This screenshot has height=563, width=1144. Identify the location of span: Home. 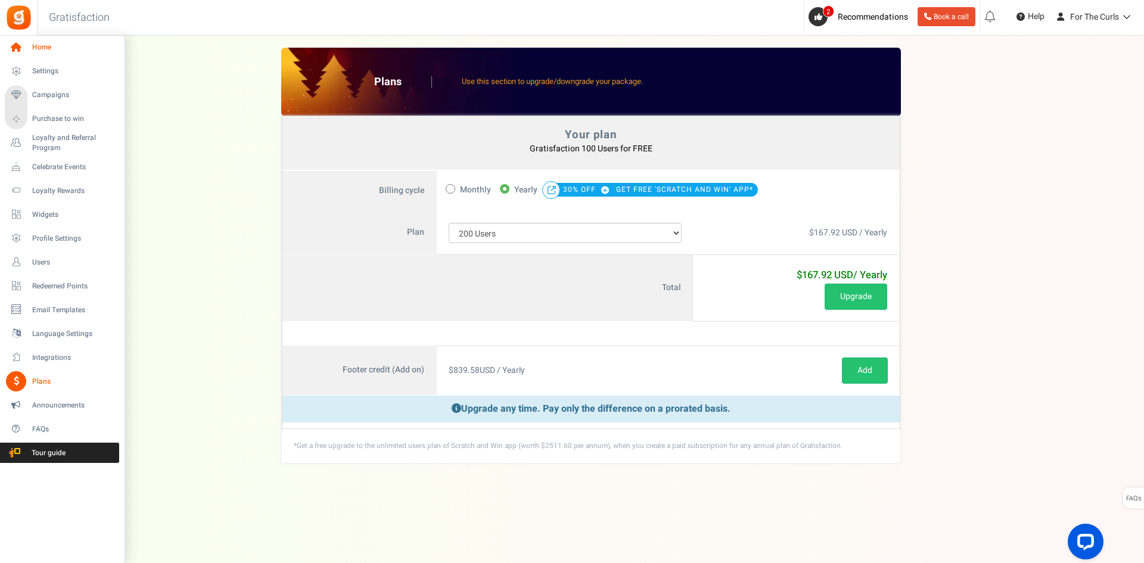
(74, 47).